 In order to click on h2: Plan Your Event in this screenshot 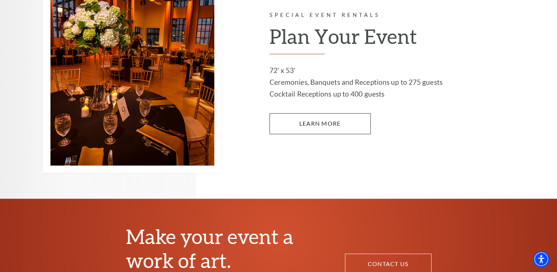, I will do `click(356, 39)`.